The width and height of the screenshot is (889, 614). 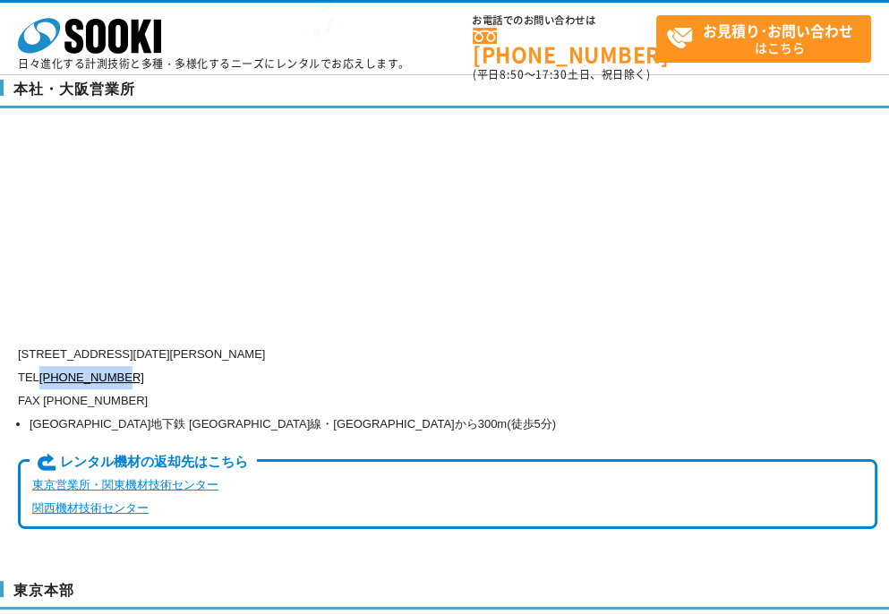 I want to click on strong: お見積り･お問い合わせ, so click(x=778, y=30).